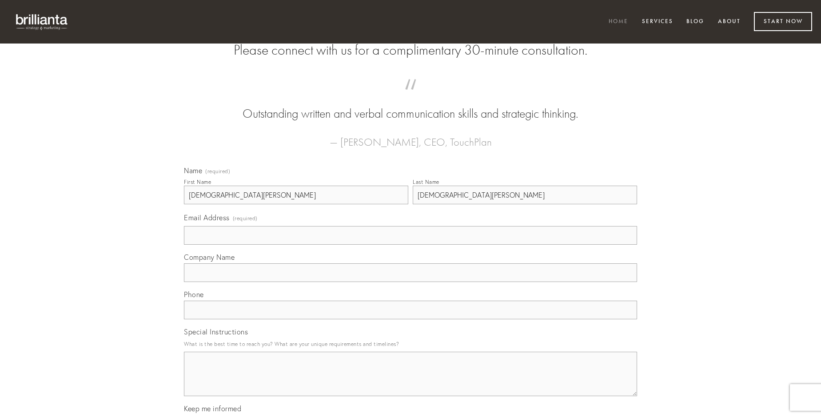 This screenshot has width=821, height=417. I want to click on a: Start Now, so click(783, 21).